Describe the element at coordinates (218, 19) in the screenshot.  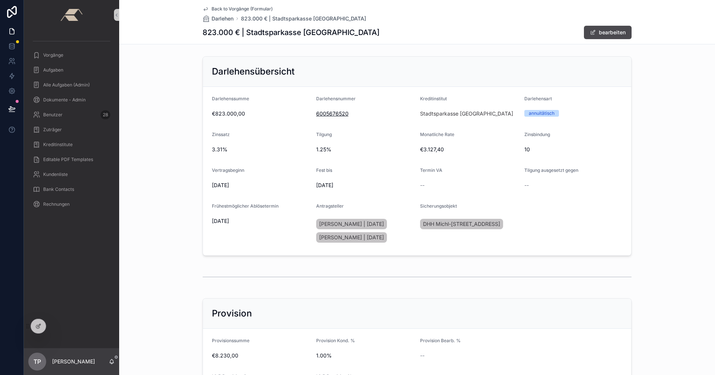
I see `a: Darlehen` at that location.